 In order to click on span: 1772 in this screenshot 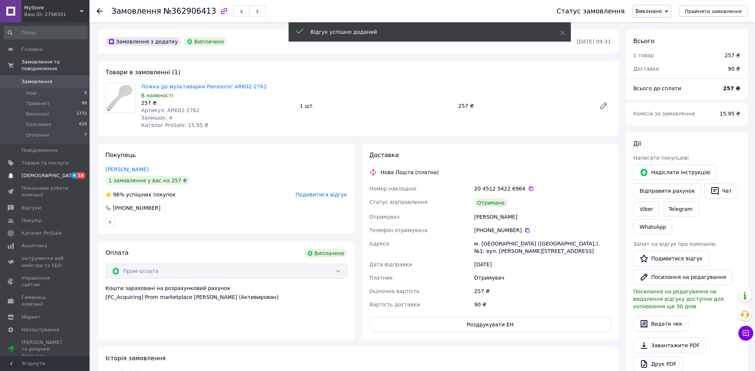, I will do `click(82, 114)`.